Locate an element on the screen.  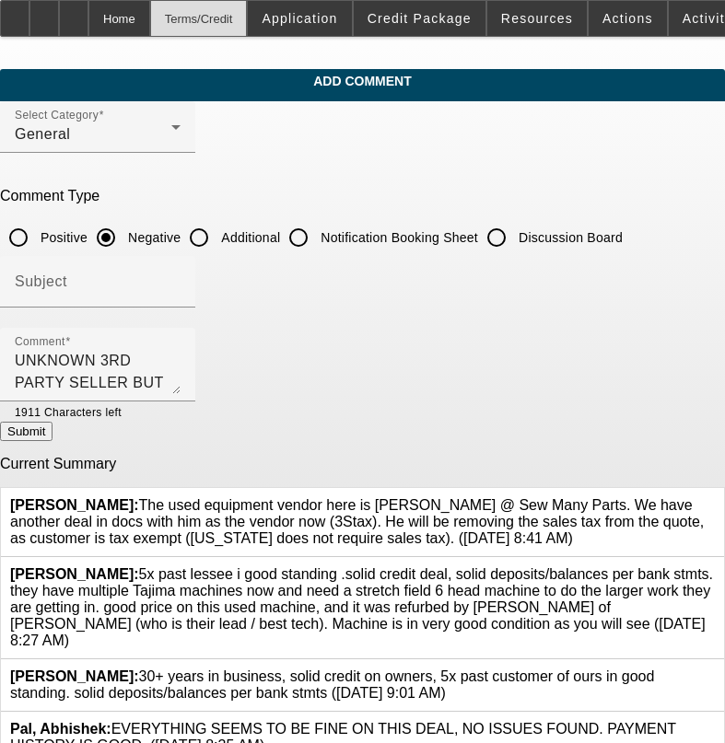
span: Add Comment is located at coordinates (362, 81).